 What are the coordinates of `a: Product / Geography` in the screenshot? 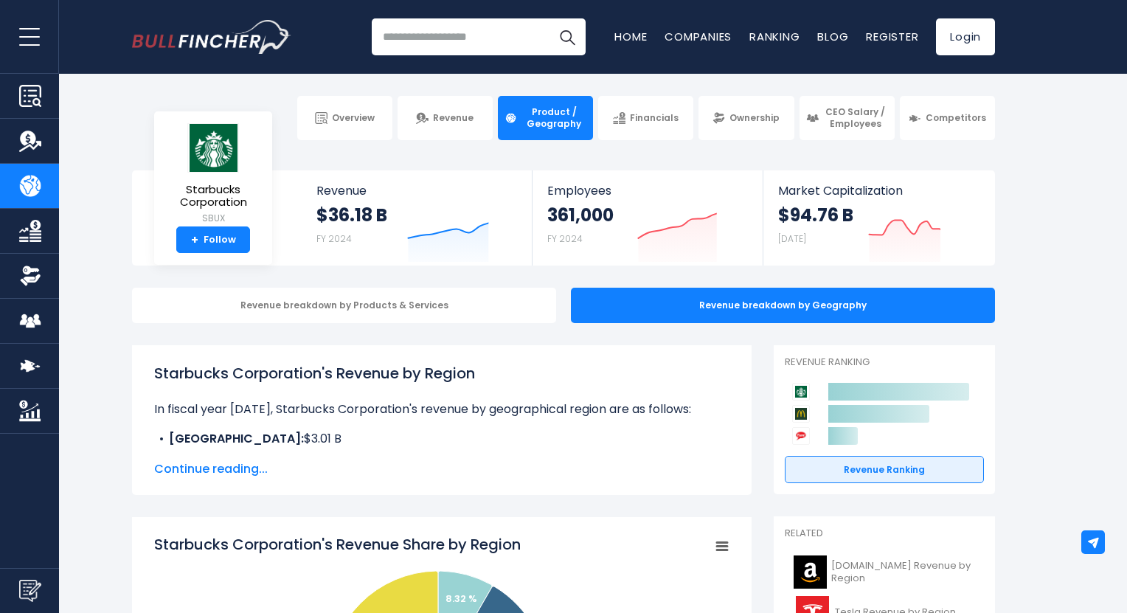 It's located at (545, 118).